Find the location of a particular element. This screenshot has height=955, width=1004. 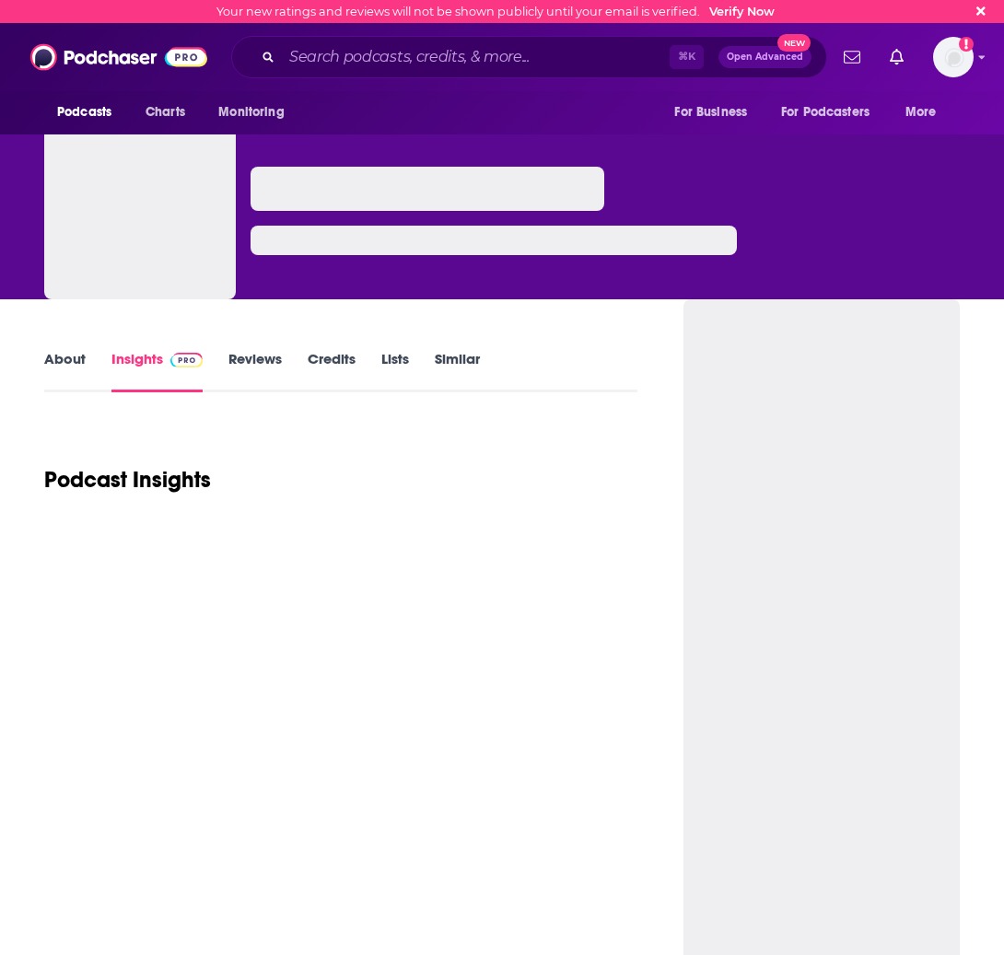

span: For Podcasters is located at coordinates (825, 112).